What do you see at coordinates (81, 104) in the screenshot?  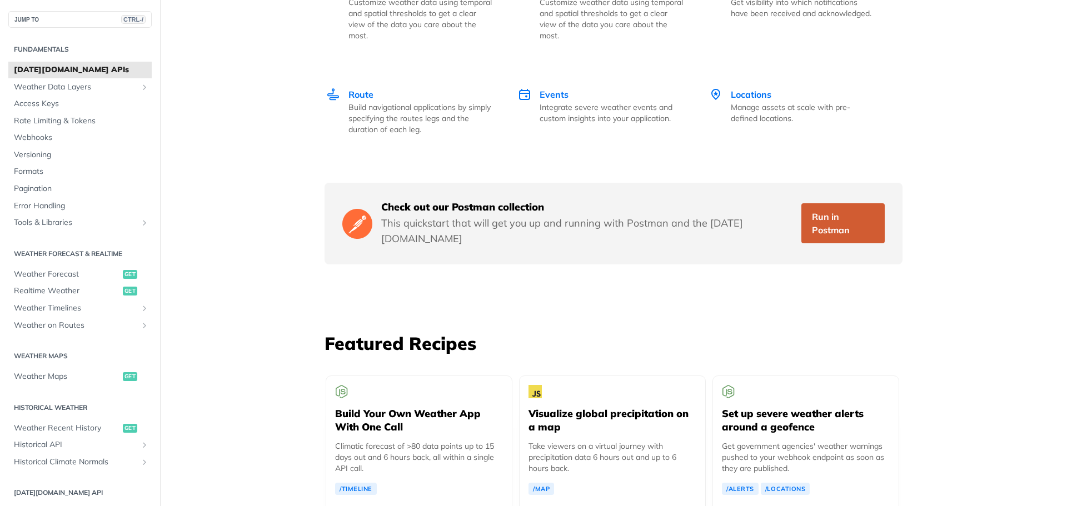 I see `span: Access Keys` at bounding box center [81, 104].